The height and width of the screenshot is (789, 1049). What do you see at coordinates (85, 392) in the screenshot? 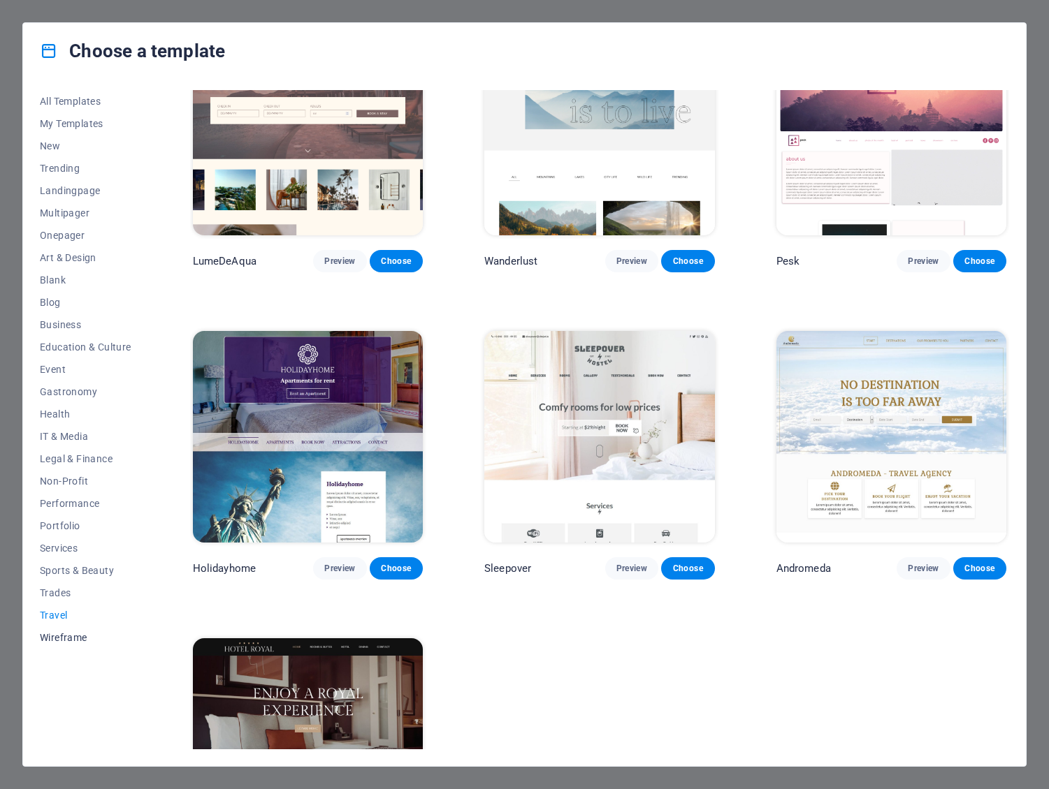
I see `span: Gastronomy` at bounding box center [85, 392].